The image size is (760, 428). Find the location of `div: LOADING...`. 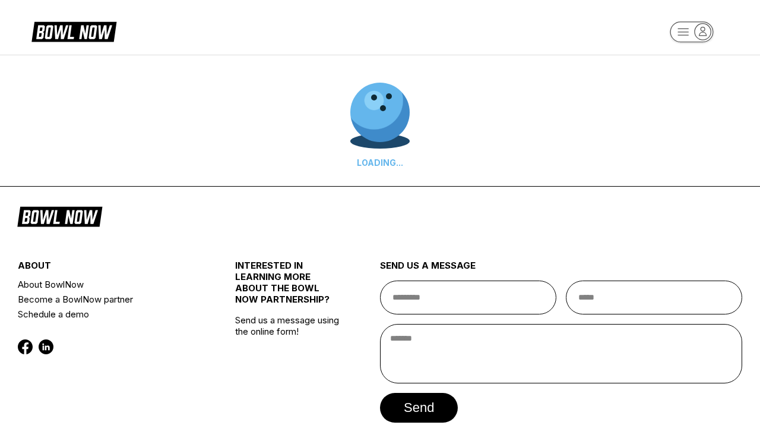

div: LOADING... is located at coordinates (380, 162).